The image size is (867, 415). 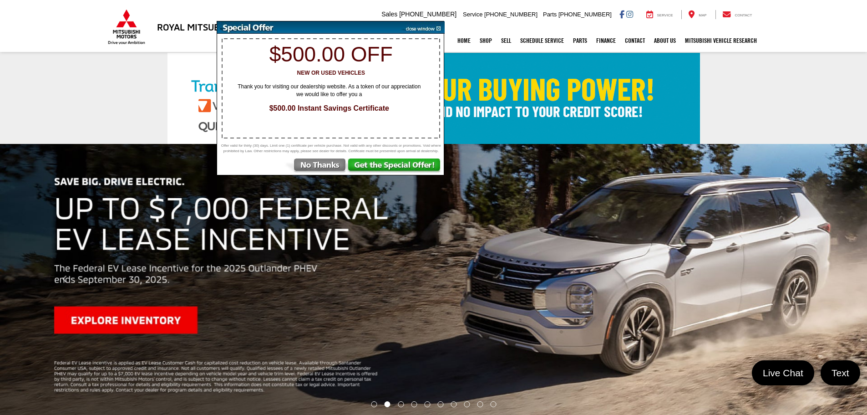 What do you see at coordinates (467, 404) in the screenshot?
I see `li: Go to slide number 8.` at bounding box center [467, 404].